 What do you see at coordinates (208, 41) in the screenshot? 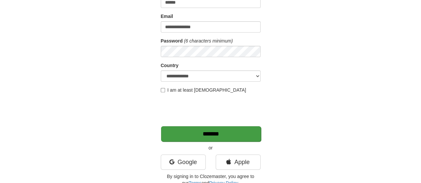
I see `em: (6 characters minimum)` at bounding box center [208, 41].